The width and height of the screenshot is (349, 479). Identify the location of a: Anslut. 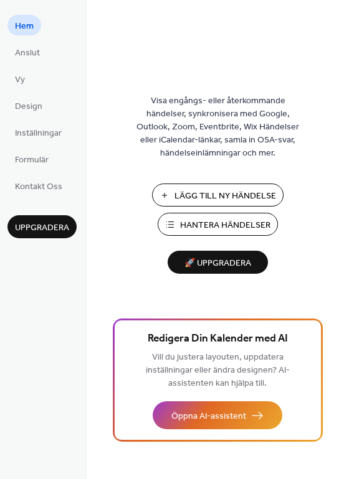
(27, 52).